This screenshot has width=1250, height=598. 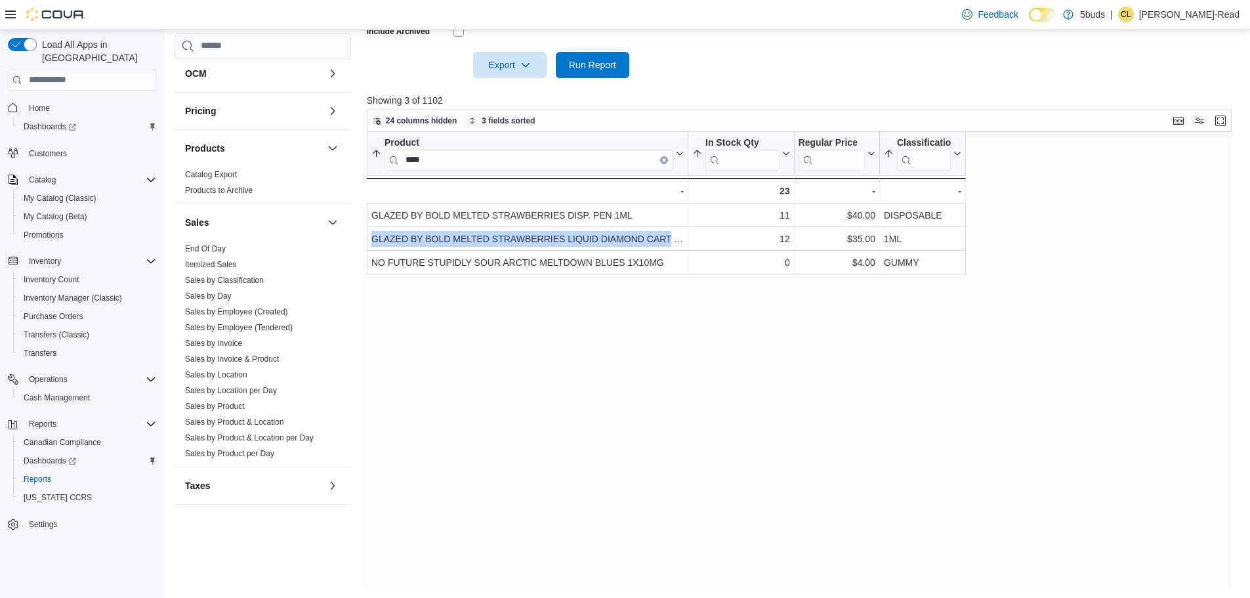 What do you see at coordinates (60, 198) in the screenshot?
I see `a: My Catalog (Classic)` at bounding box center [60, 198].